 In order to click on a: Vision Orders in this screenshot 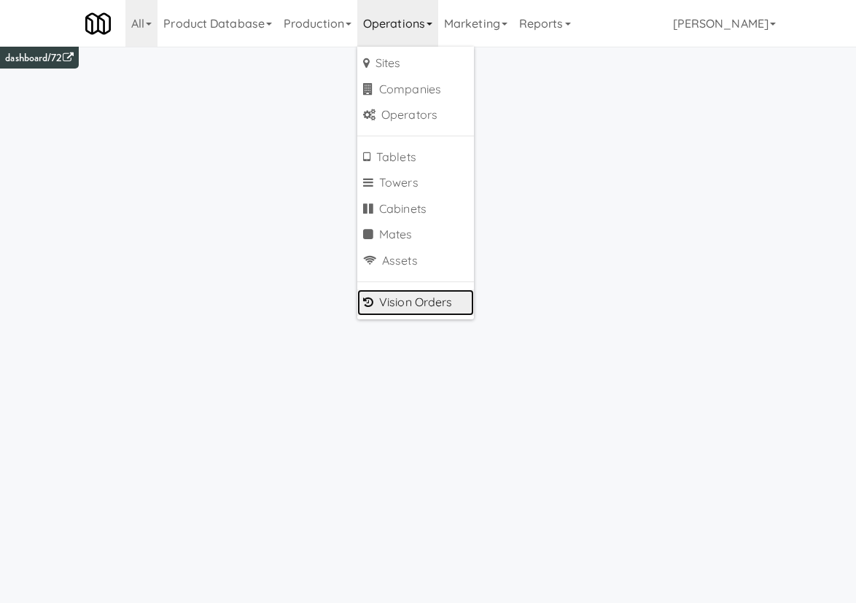, I will do `click(416, 303)`.